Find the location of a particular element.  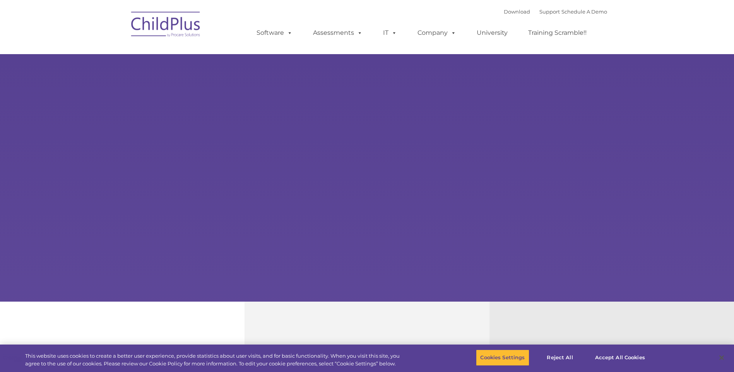

button: Cookies Settings is located at coordinates (502, 358).